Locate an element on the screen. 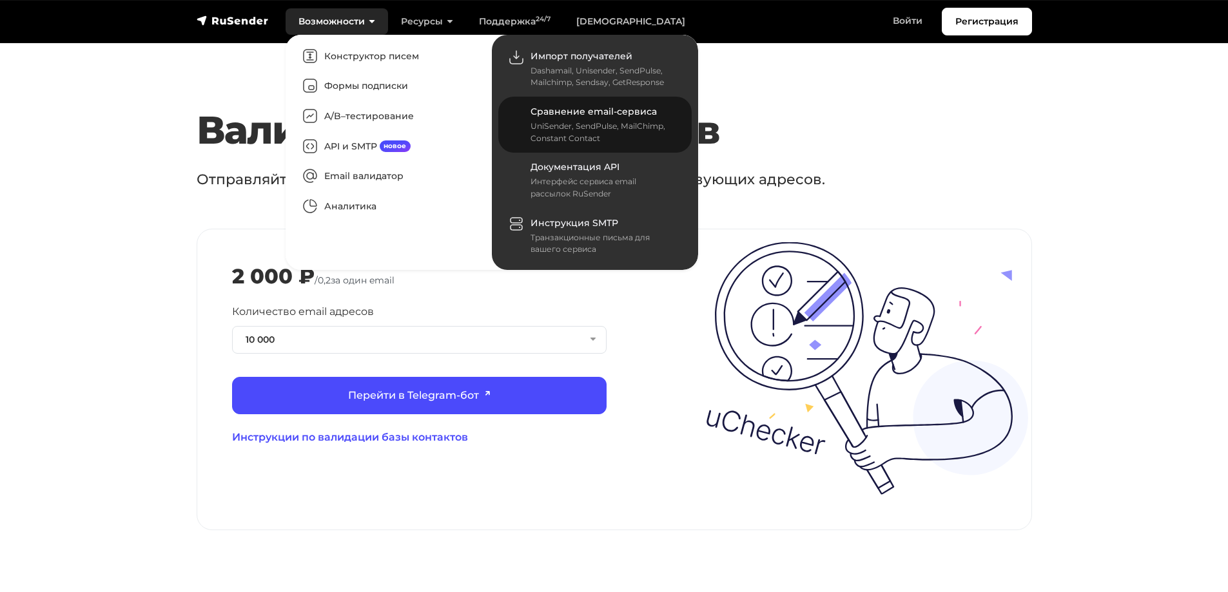  span: Импорт получателей is located at coordinates (581, 56).